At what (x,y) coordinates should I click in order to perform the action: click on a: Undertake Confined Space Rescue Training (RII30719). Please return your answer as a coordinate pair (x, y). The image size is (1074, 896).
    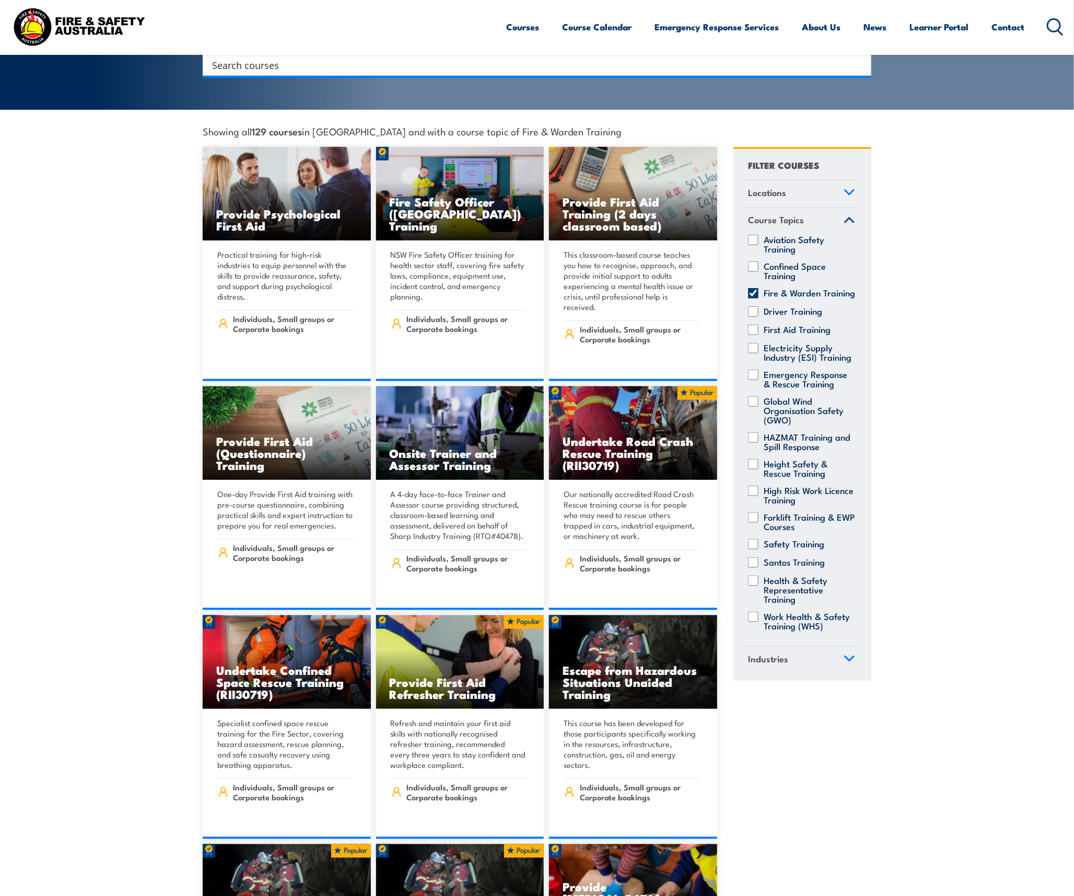
    Looking at the image, I should click on (287, 662).